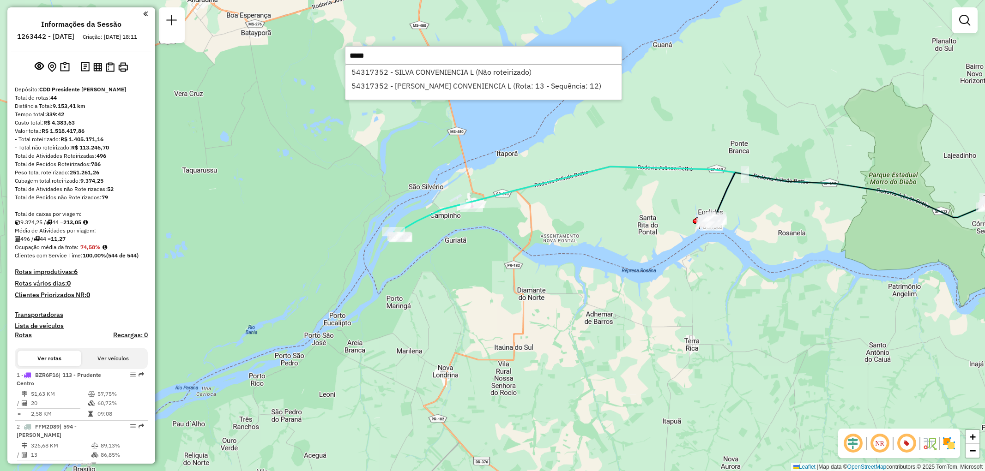 The width and height of the screenshot is (985, 471). I want to click on strong: R$ 4.383,63, so click(59, 122).